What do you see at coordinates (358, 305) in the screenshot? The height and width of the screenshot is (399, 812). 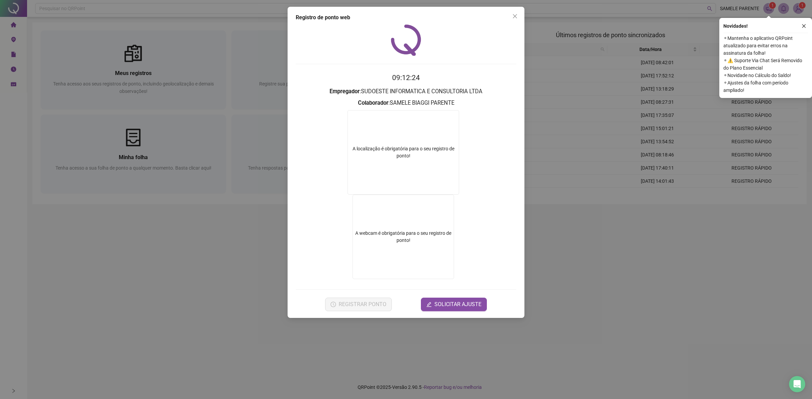 I see `button: REGISTRAR PONTO` at bounding box center [358, 305].